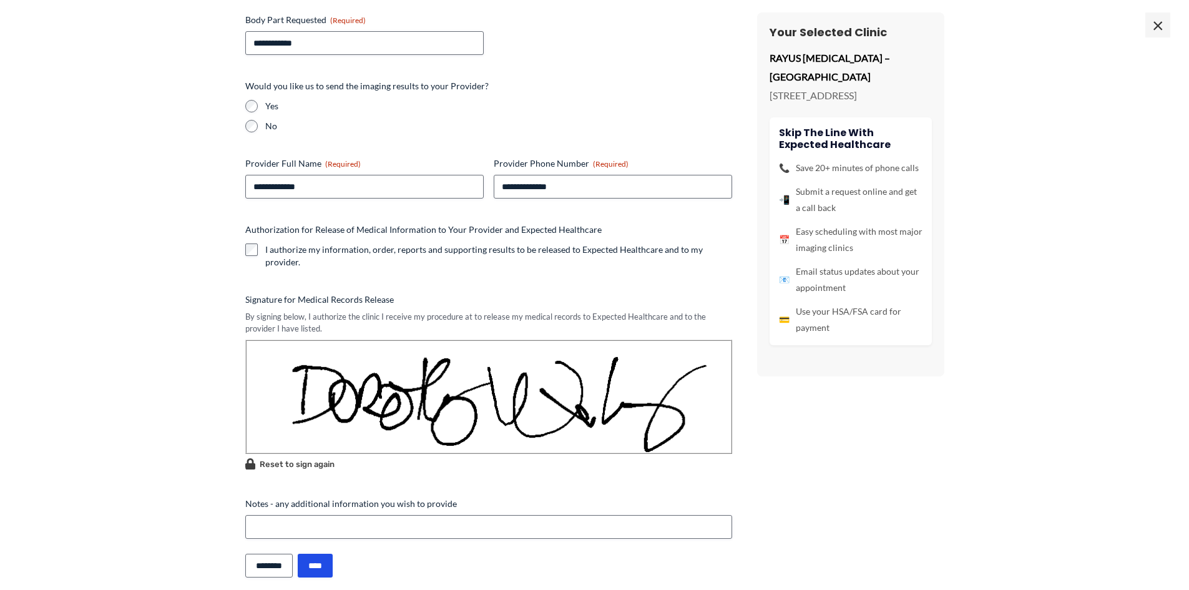 The width and height of the screenshot is (1189, 590). What do you see at coordinates (423, 230) in the screenshot?
I see `legend: Authorization for Release of Medical Information to Your Provider and Expected Healthcare` at bounding box center [423, 230].